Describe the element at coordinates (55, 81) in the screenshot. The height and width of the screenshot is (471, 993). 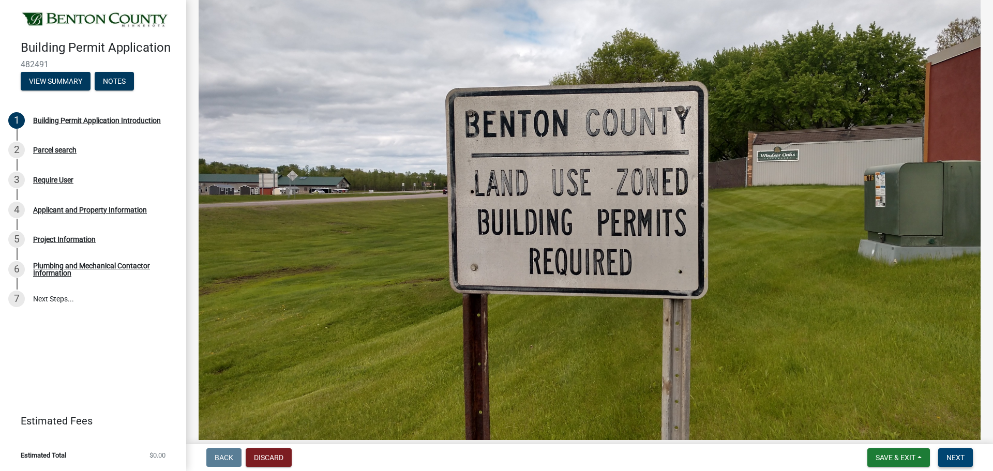
I see `button: View Summary` at that location.